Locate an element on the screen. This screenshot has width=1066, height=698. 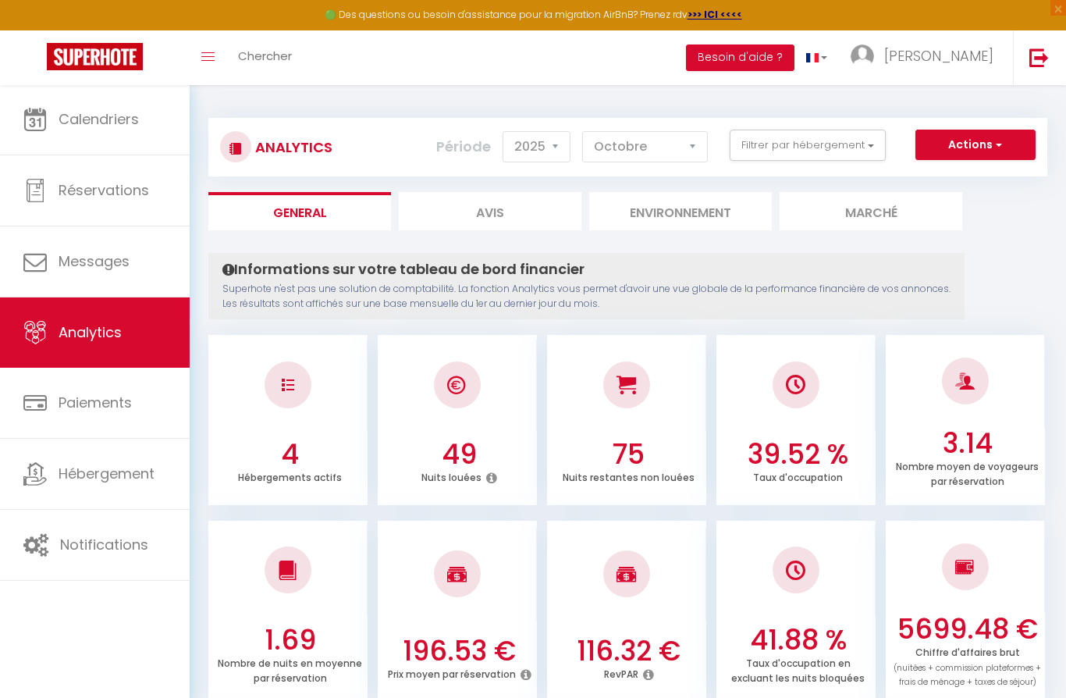
h3: 196.53 € is located at coordinates (459, 651).